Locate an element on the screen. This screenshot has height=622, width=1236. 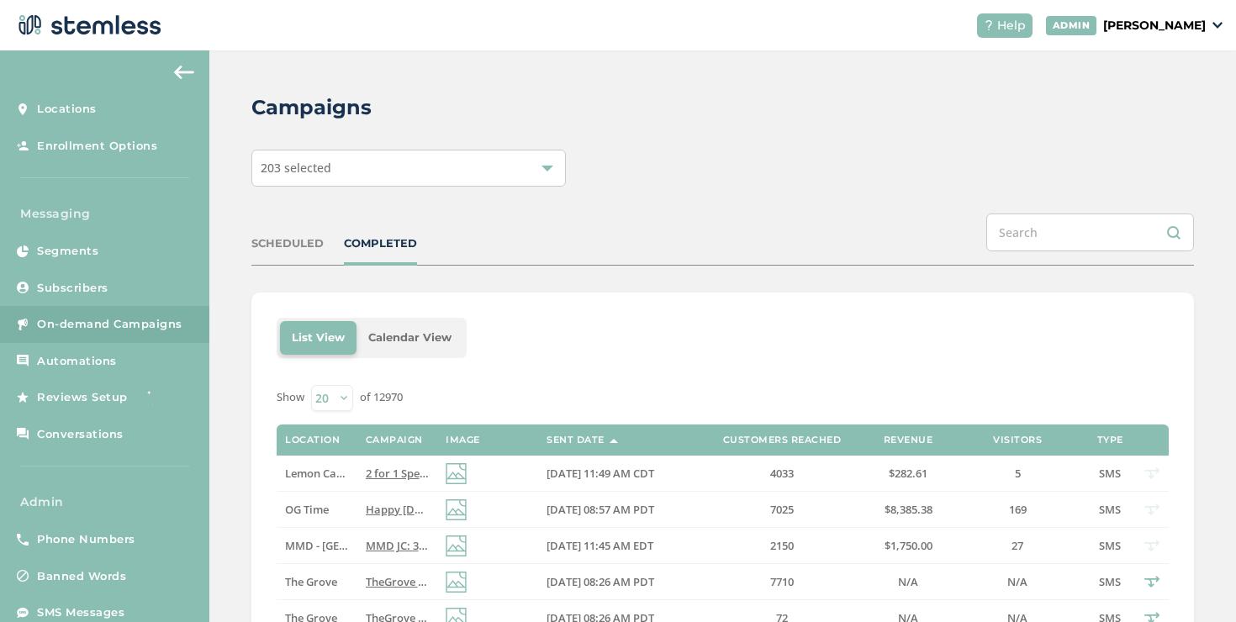
label: Revenue is located at coordinates (908, 440).